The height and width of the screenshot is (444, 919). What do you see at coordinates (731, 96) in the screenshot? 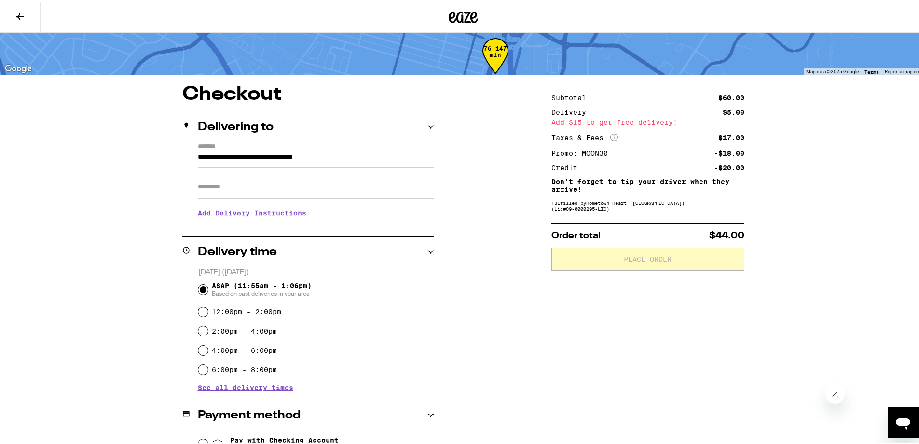
I see `div: $60.00` at bounding box center [731, 96].